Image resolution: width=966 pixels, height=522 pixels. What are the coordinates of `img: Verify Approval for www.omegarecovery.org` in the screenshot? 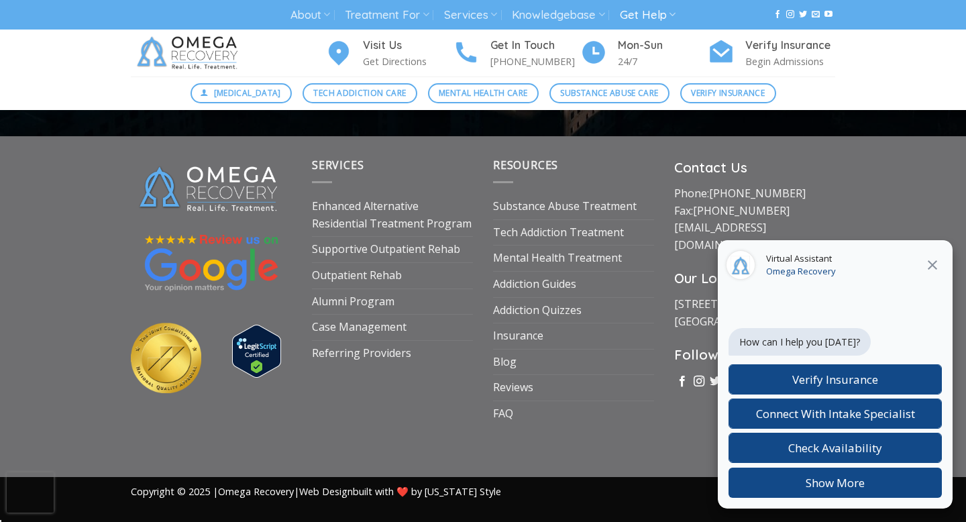 It's located at (256, 351).